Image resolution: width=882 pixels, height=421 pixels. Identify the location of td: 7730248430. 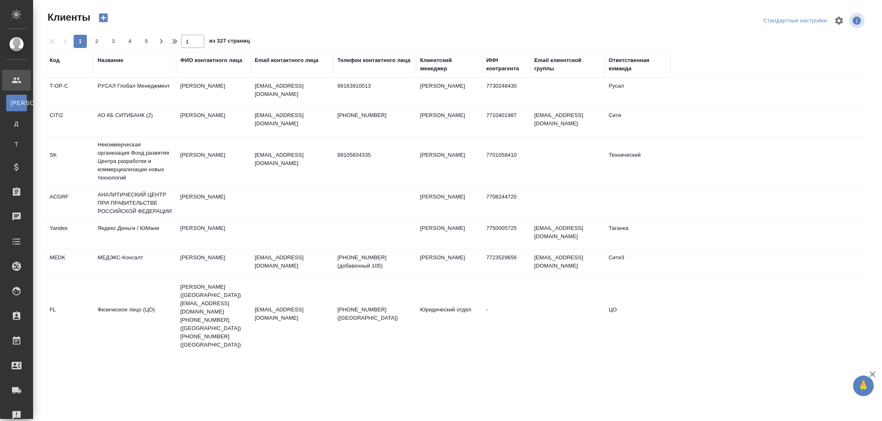
(506, 92).